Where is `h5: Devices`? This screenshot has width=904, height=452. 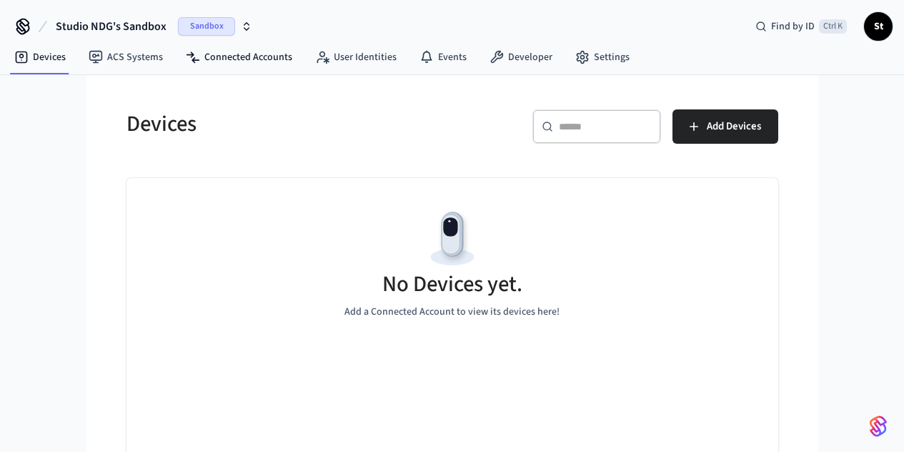
h5: Devices is located at coordinates (285, 124).